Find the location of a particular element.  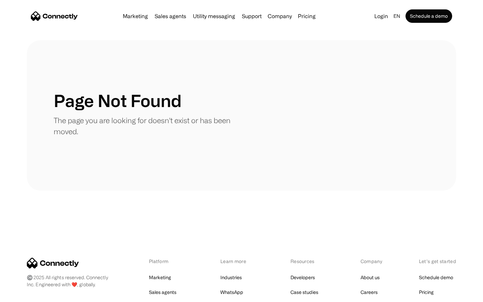

a: WhatsApp is located at coordinates (232, 292).